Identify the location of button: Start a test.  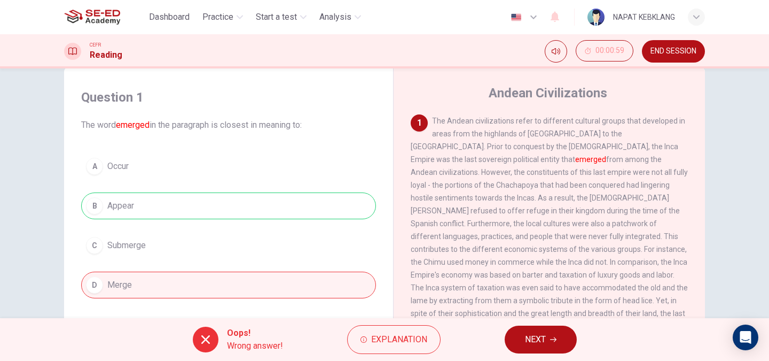
(281, 17).